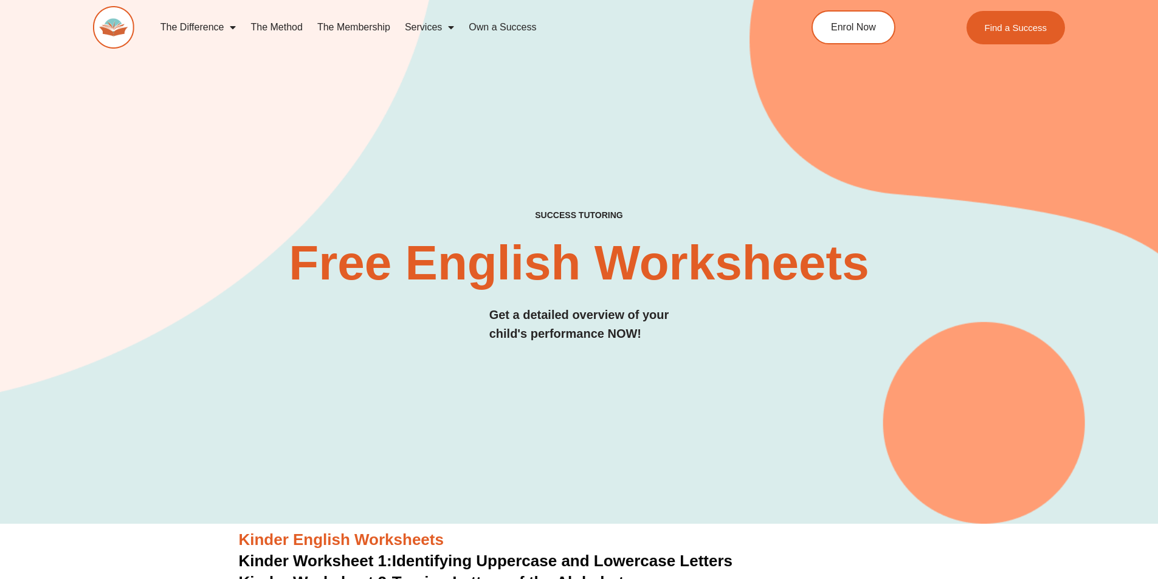 The height and width of the screenshot is (579, 1158). I want to click on a: Own a Success, so click(502, 27).